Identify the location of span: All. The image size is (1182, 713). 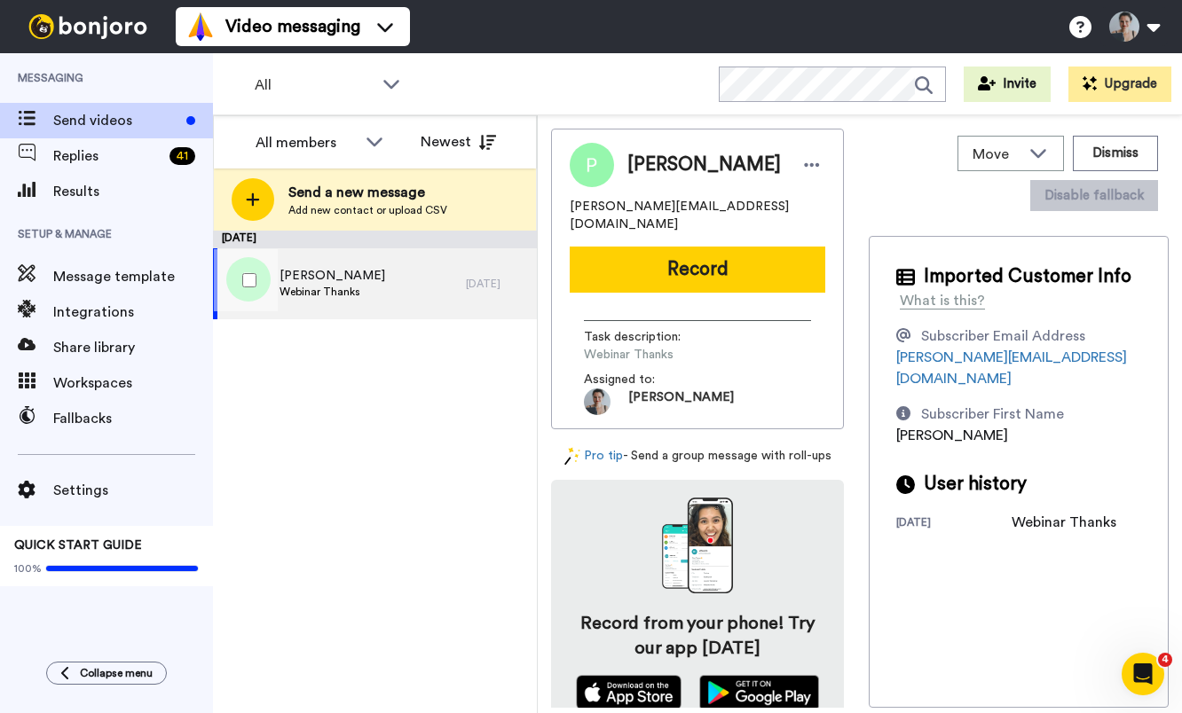
(314, 85).